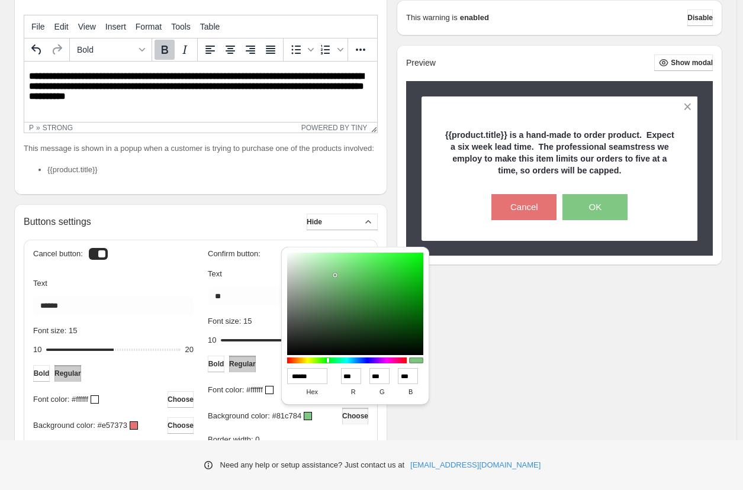  Describe the element at coordinates (595, 207) in the screenshot. I see `button: OK` at that location.